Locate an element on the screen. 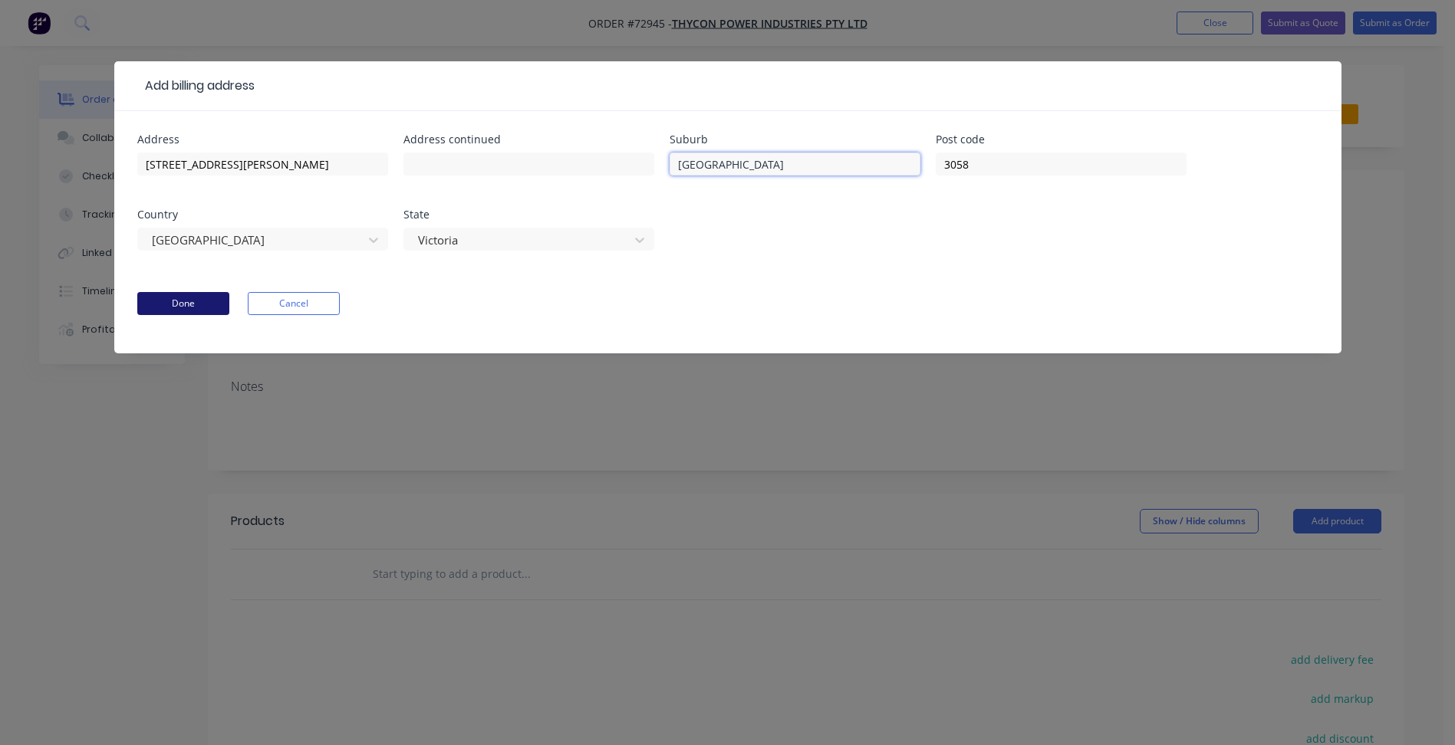 This screenshot has width=1455, height=745. div: Address continued is located at coordinates (528, 140).